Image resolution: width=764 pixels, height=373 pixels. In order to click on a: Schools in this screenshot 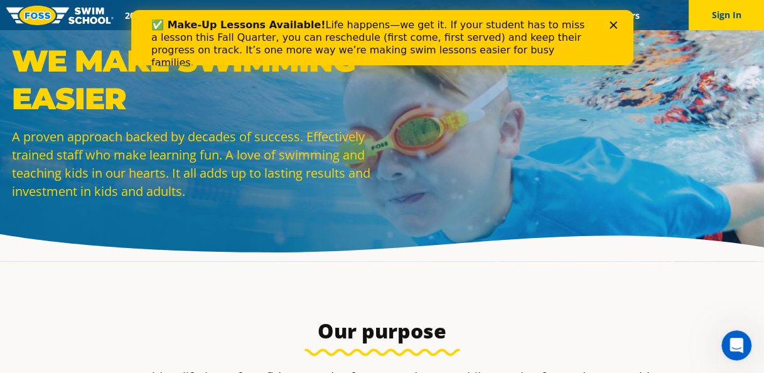, I will do `click(219, 15)`.